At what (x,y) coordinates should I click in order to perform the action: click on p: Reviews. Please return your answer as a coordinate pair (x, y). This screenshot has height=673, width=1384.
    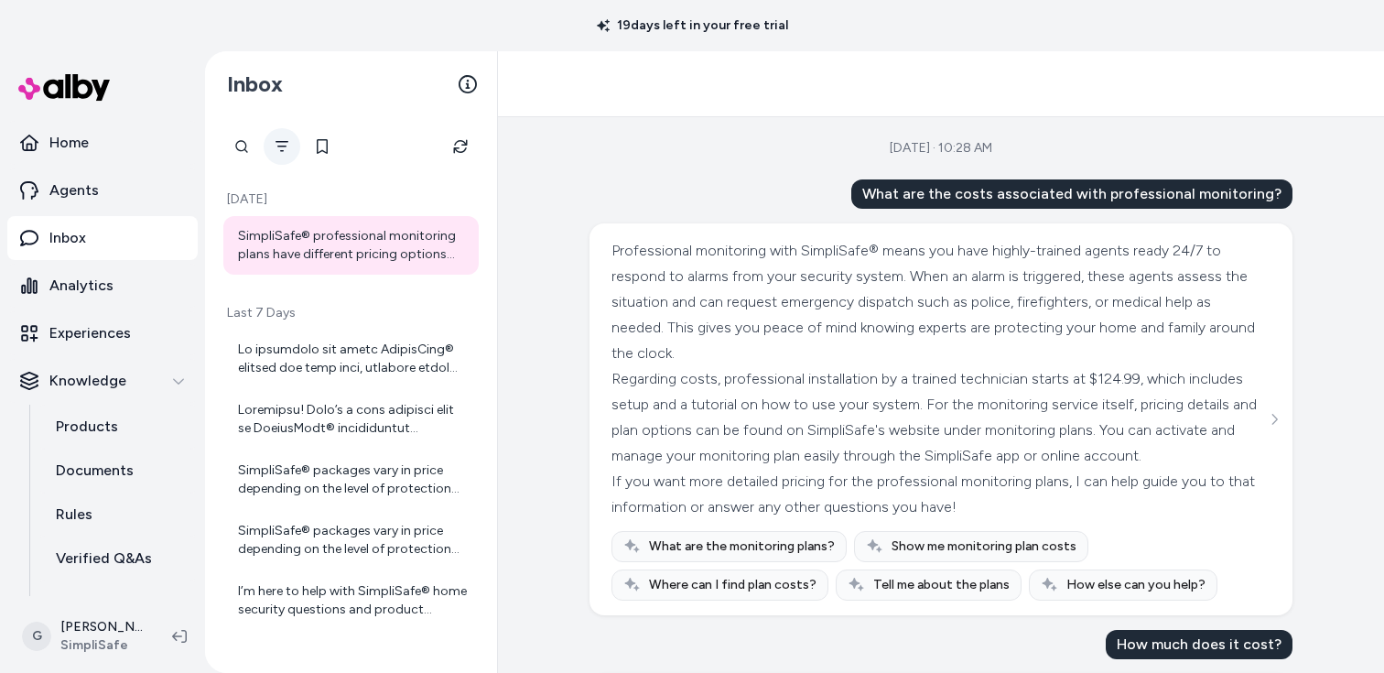
    Looking at the image, I should click on (83, 602).